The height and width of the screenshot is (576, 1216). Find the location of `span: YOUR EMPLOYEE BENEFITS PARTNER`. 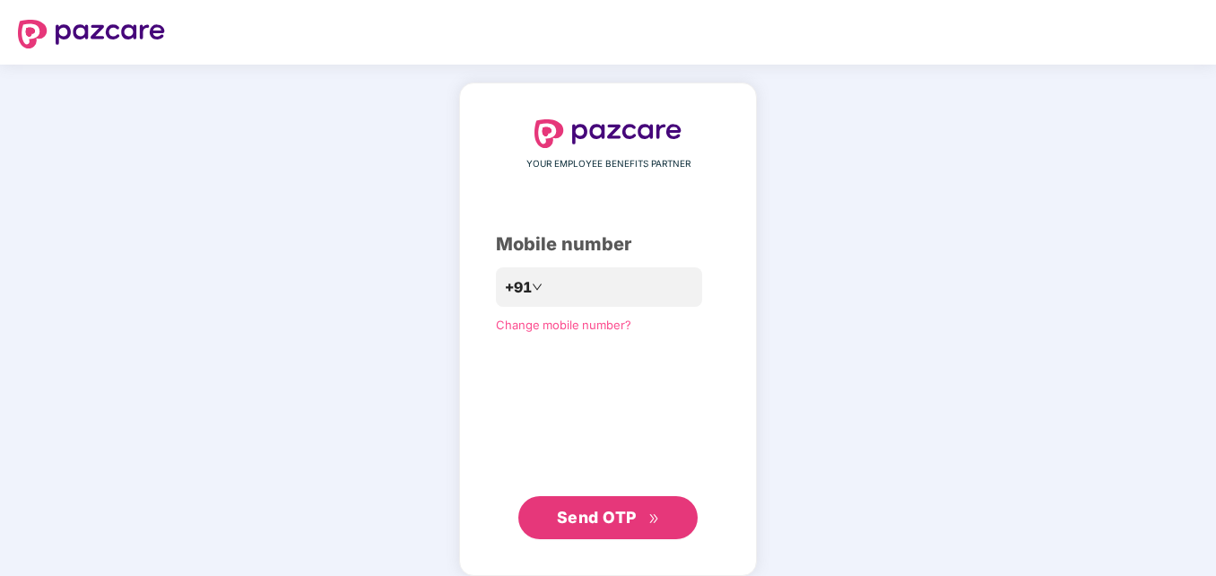

span: YOUR EMPLOYEE BENEFITS PARTNER is located at coordinates (608, 164).